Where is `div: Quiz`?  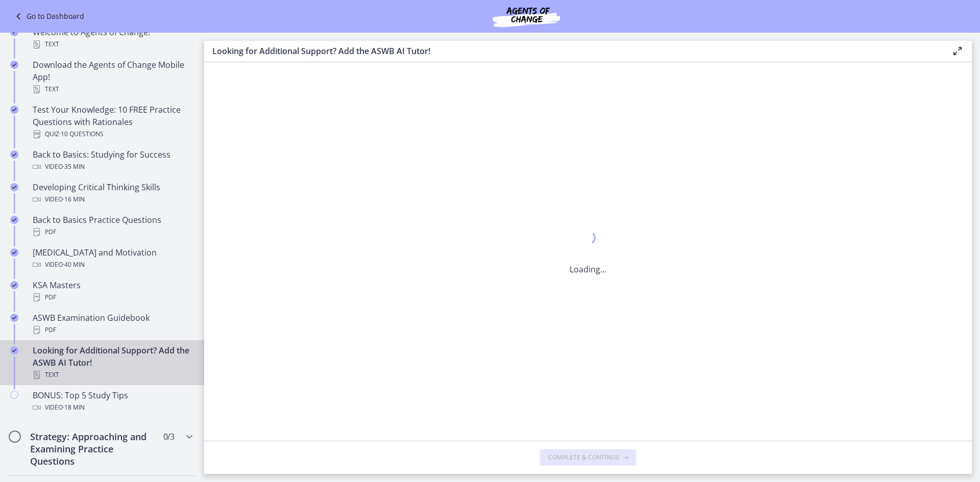 div: Quiz is located at coordinates (112, 134).